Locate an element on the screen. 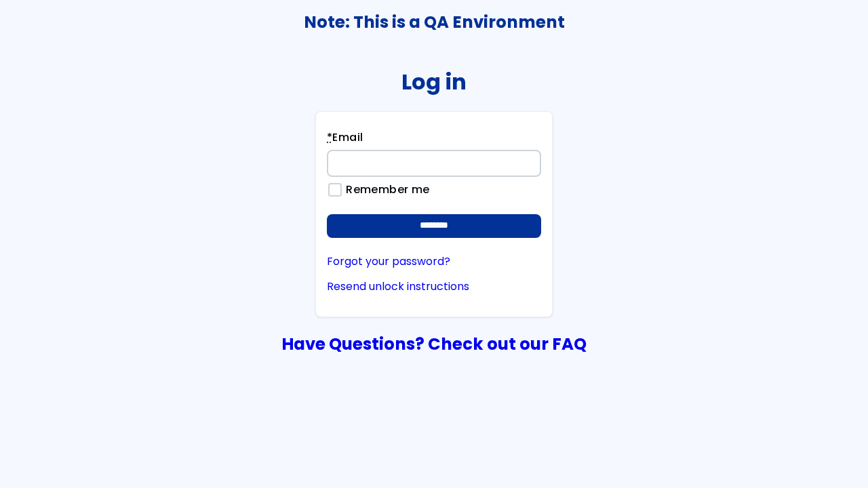 The width and height of the screenshot is (868, 488). a: Forgot your password? is located at coordinates (434, 262).